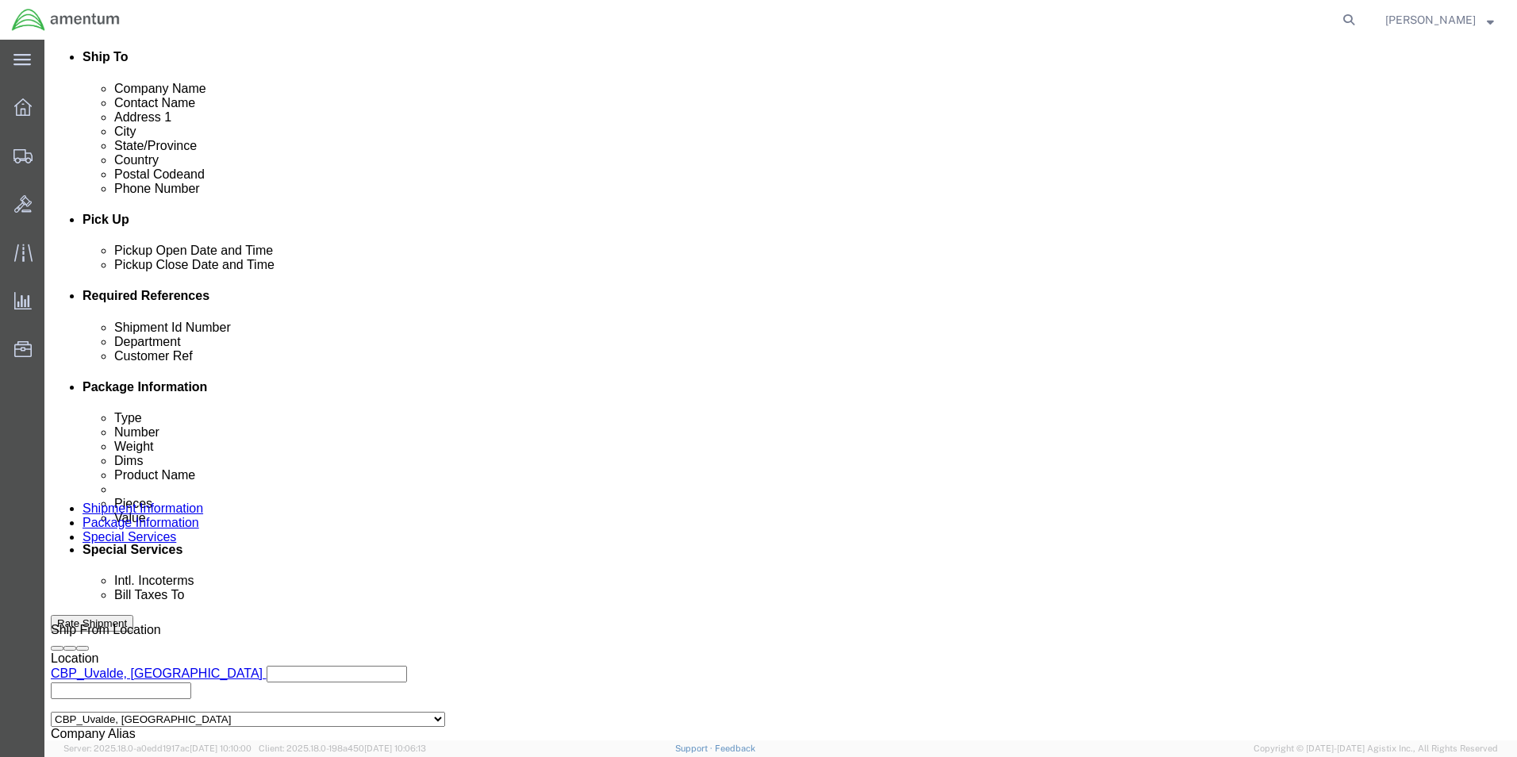 Image resolution: width=1517 pixels, height=757 pixels. Describe the element at coordinates (695, 748) in the screenshot. I see `a: Support` at that location.